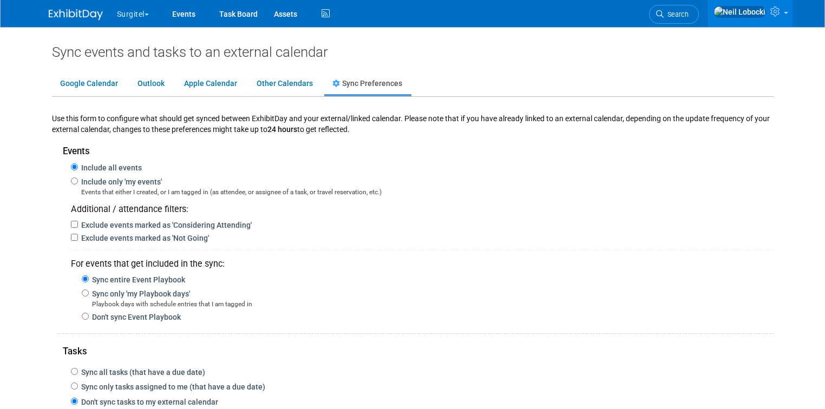  I want to click on a: Outlook, so click(151, 84).